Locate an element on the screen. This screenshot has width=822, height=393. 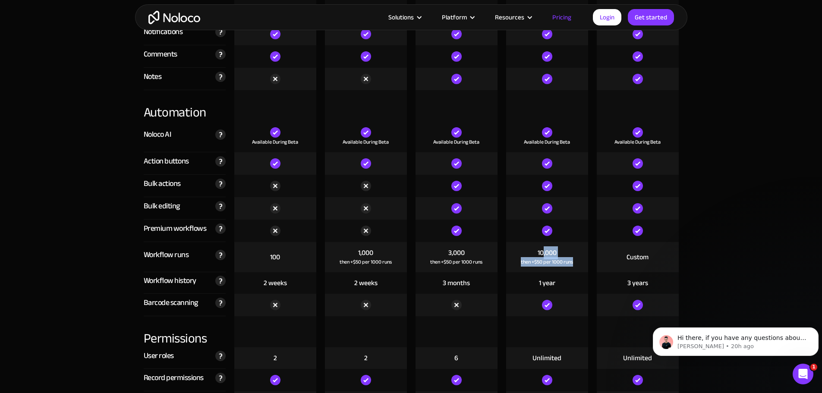
div: 1 year is located at coordinates (547, 283).